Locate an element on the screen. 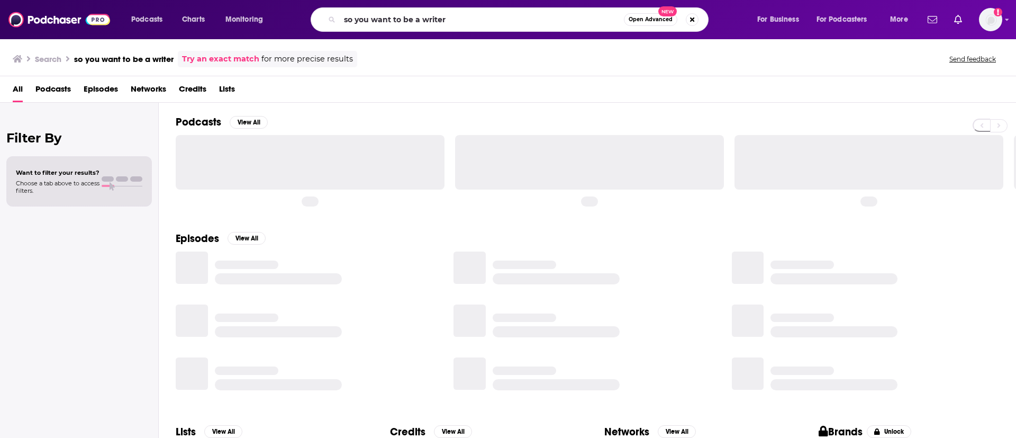  span: for more precise results is located at coordinates (307, 59).